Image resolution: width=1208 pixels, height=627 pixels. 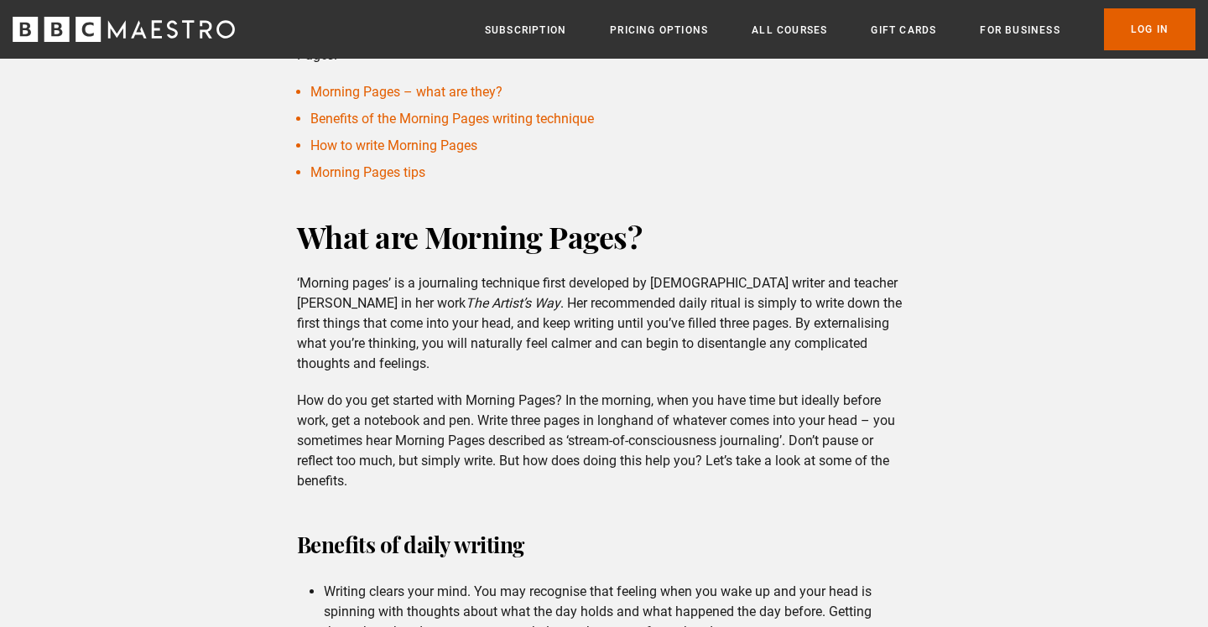 What do you see at coordinates (1019, 30) in the screenshot?
I see `a: For business` at bounding box center [1019, 30].